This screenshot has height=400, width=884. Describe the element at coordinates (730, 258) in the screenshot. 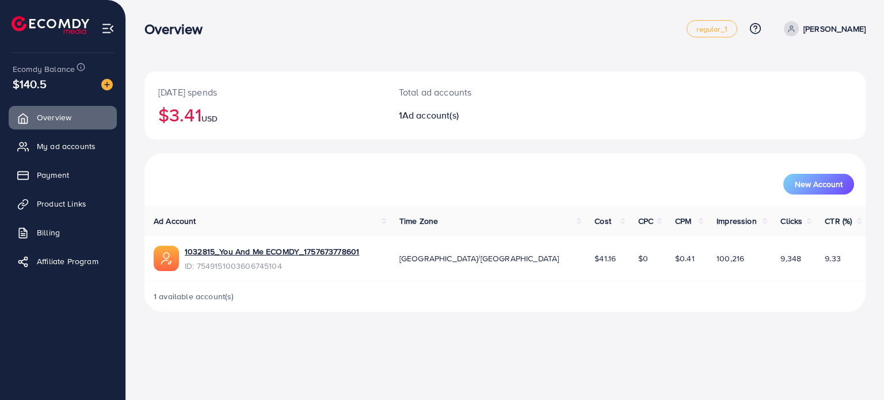

I see `span: 100,216` at that location.